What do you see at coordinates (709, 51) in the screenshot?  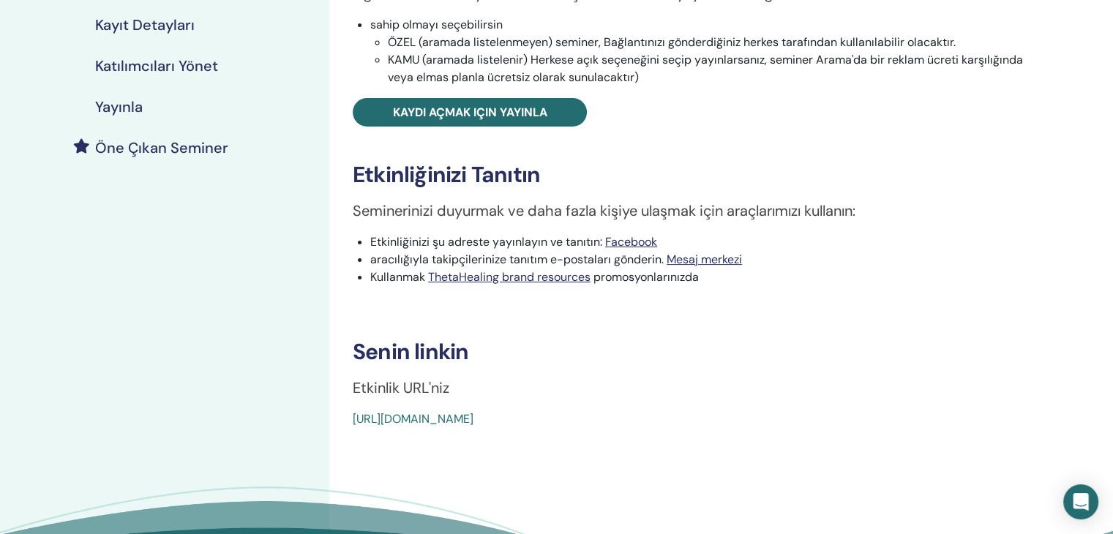 I see `li: sahip olmayı seçebilirsin` at bounding box center [709, 51].